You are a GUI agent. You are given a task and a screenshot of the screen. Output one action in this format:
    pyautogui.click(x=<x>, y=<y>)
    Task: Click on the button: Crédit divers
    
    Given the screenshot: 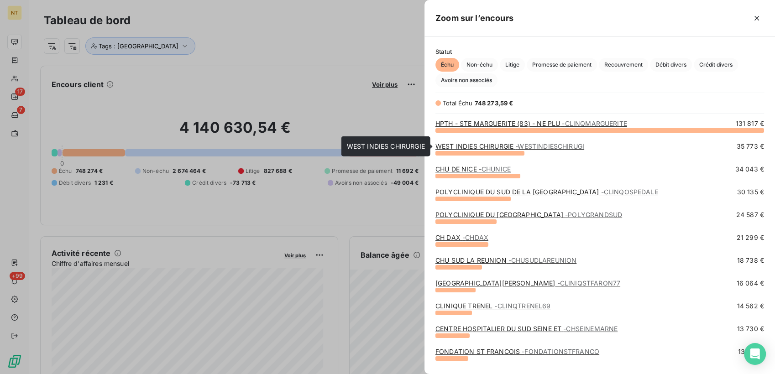 What is the action you would take?
    pyautogui.click(x=716, y=65)
    